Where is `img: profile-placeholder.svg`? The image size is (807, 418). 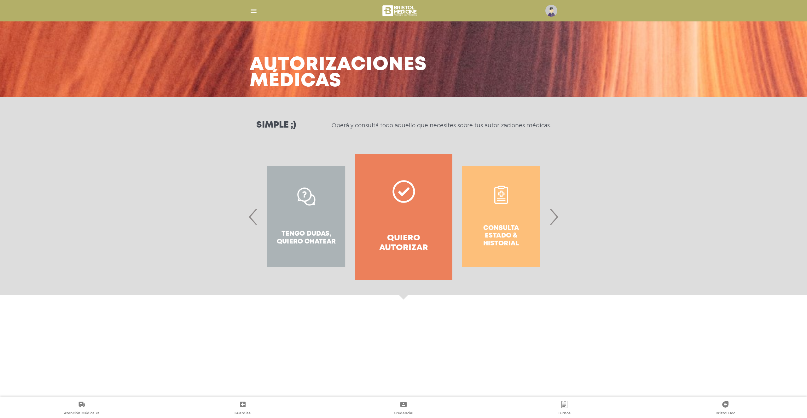
img: profile-placeholder.svg is located at coordinates (551, 11).